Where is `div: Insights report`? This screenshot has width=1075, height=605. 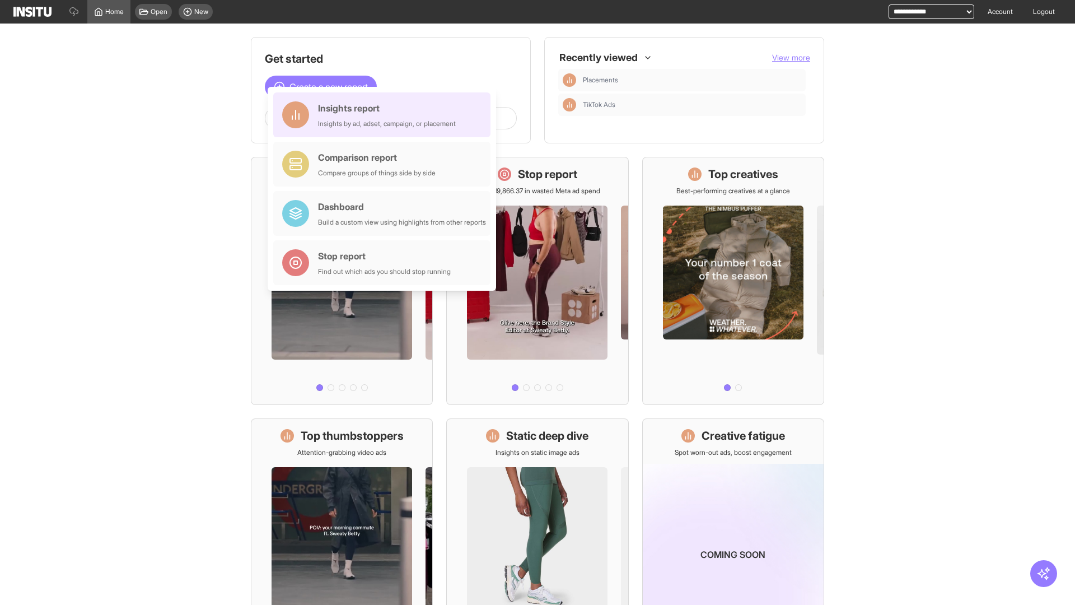 div: Insights report is located at coordinates (387, 108).